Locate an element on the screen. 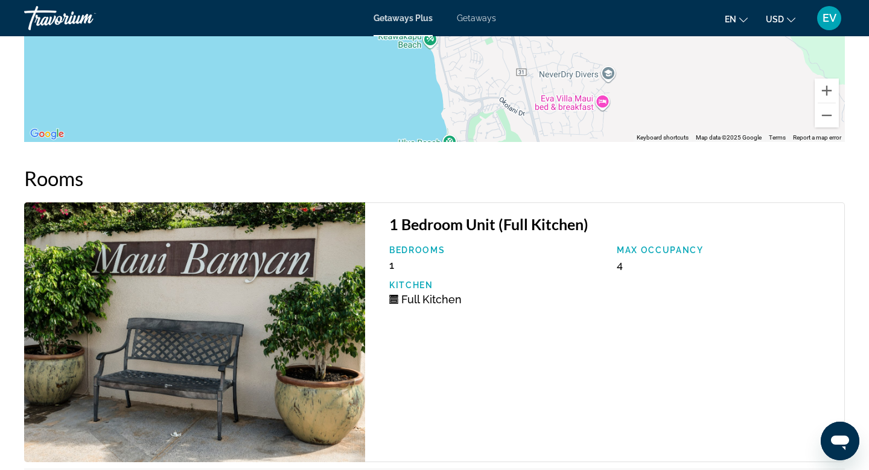 The image size is (869, 470). span: Getaways is located at coordinates (476, 18).